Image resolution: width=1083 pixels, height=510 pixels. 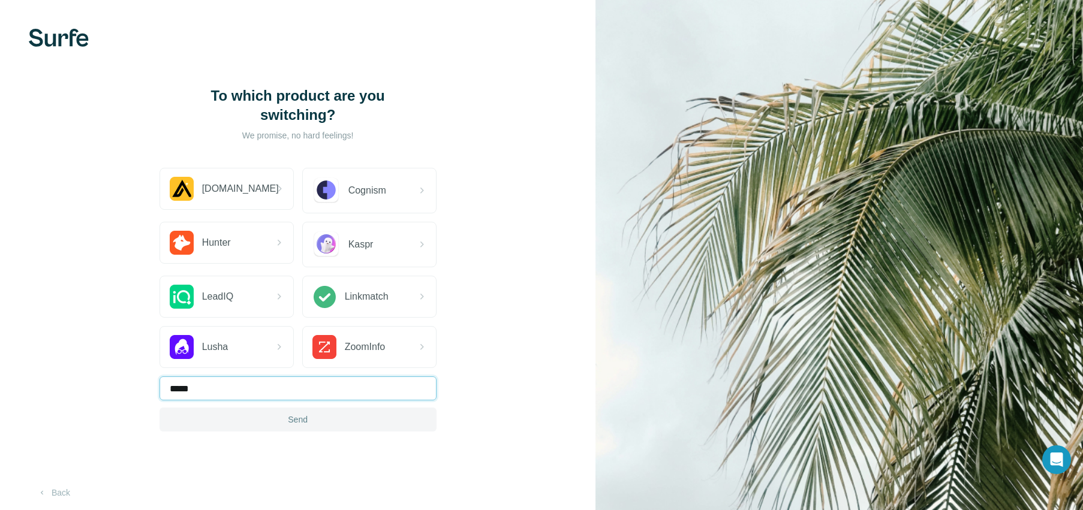 What do you see at coordinates (326, 245) in the screenshot?
I see `img: Kaspr Logo` at bounding box center [326, 245].